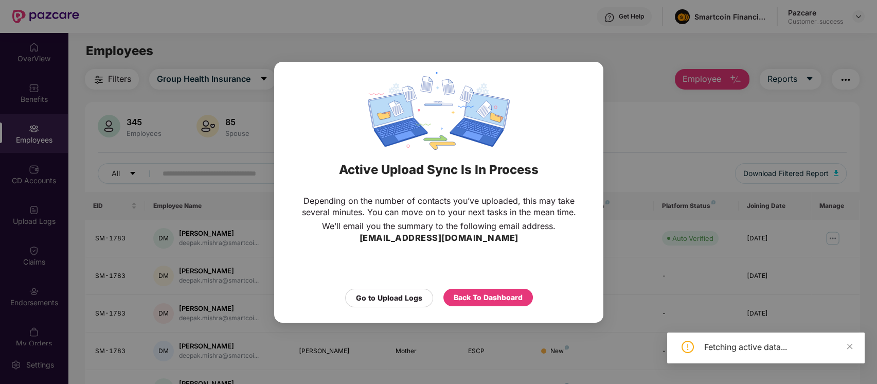  Describe the element at coordinates (439, 226) in the screenshot. I see `p: We’ll email you the summary to the following email address.` at that location.